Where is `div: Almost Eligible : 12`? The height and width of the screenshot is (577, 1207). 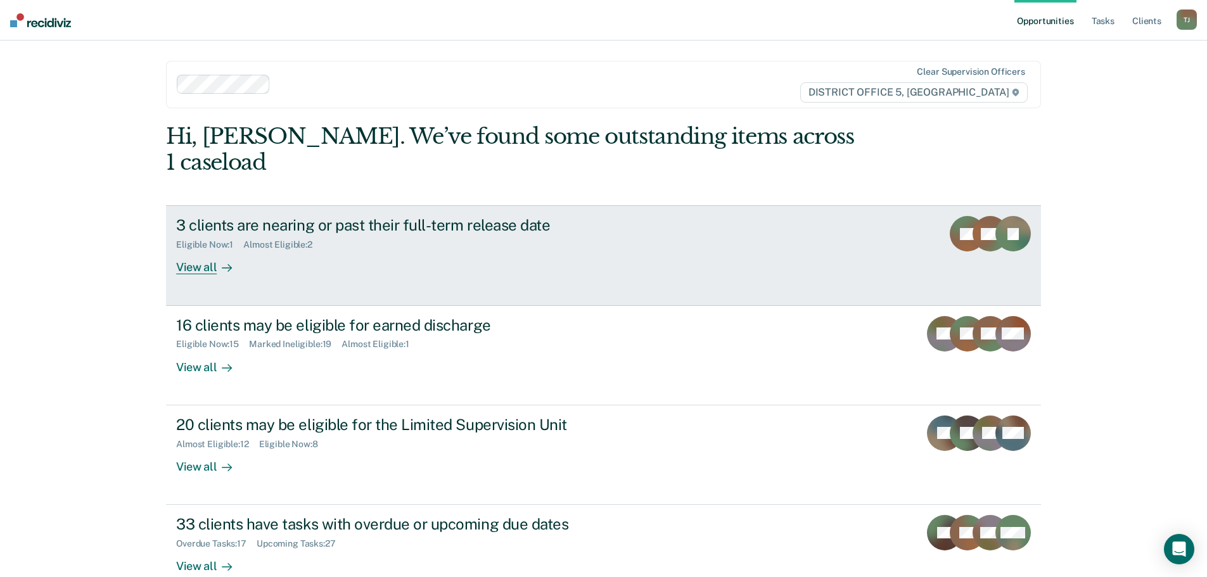 div: Almost Eligible : 12 is located at coordinates (217, 444).